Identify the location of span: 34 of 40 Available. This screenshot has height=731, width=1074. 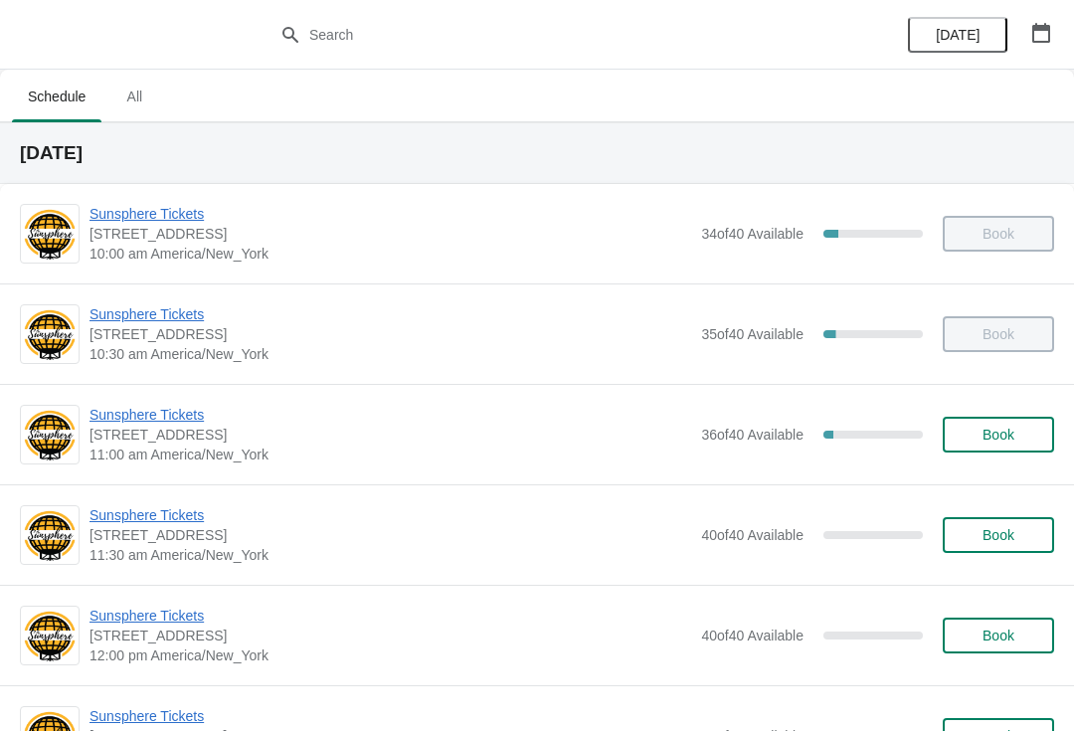
(752, 234).